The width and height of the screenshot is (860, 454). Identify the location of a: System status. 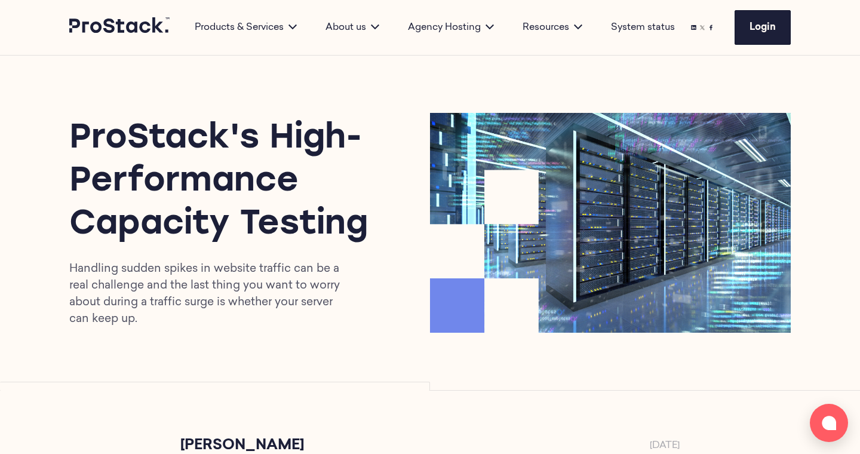
(643, 27).